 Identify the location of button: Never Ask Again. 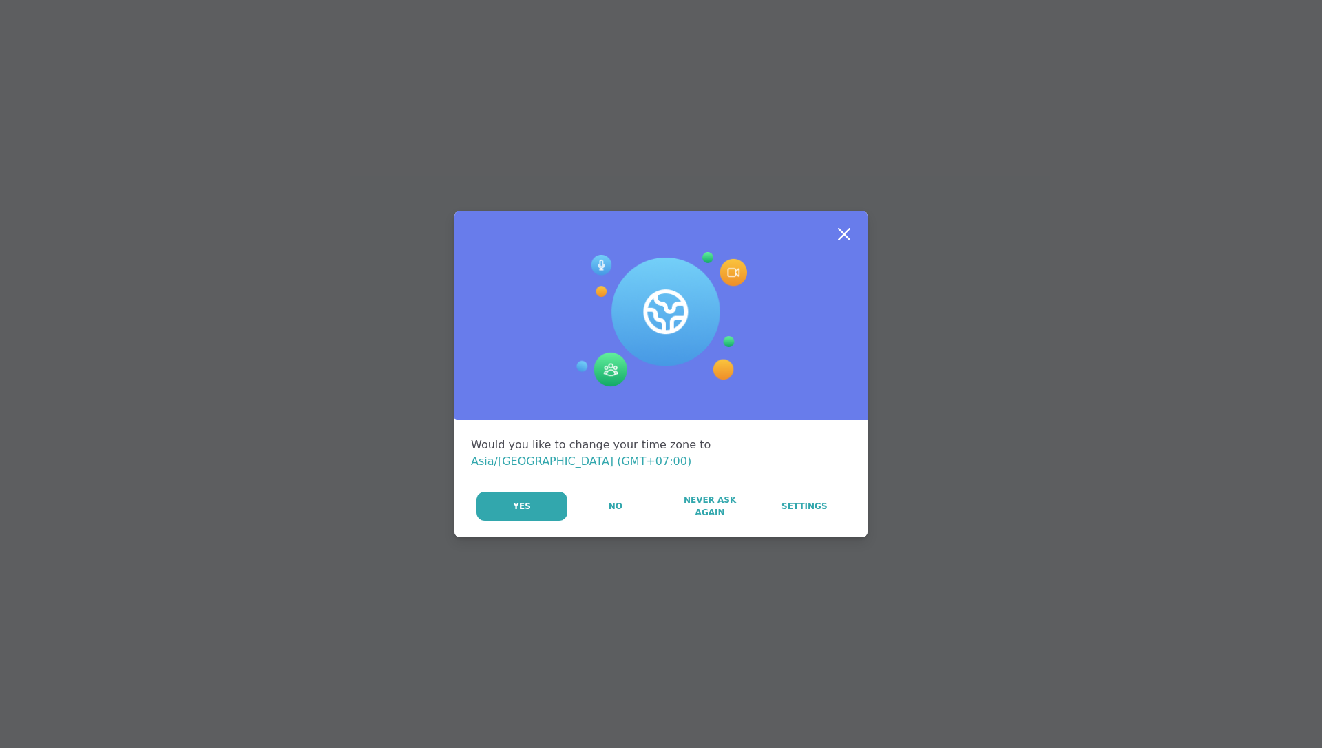
(709, 506).